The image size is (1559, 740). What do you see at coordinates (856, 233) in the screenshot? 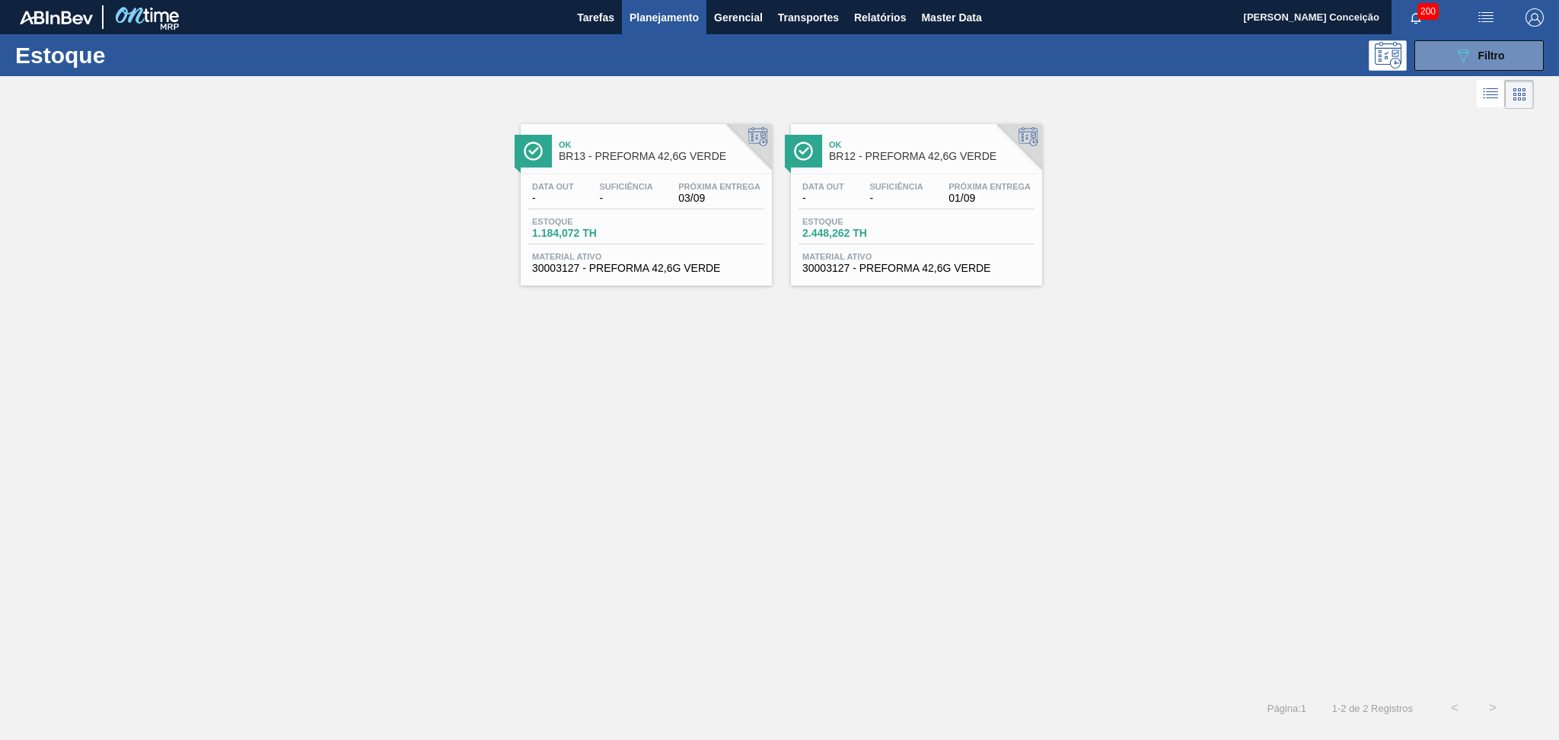
I see `span: 2.448,262 TH` at bounding box center [856, 233].